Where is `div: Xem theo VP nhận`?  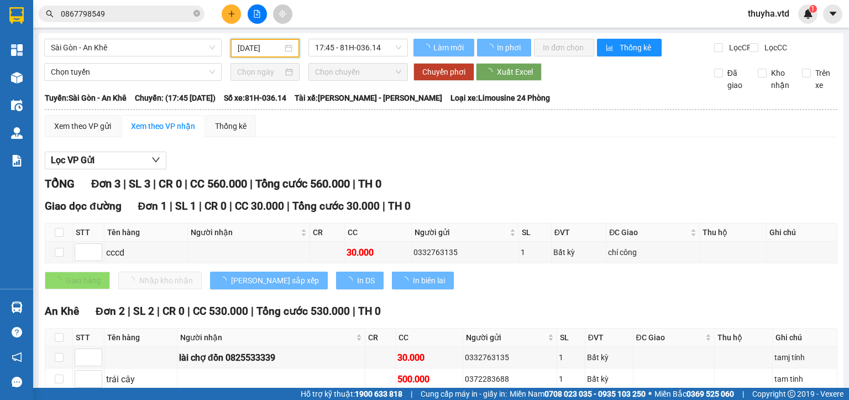
div: Xem theo VP nhận is located at coordinates (163, 126).